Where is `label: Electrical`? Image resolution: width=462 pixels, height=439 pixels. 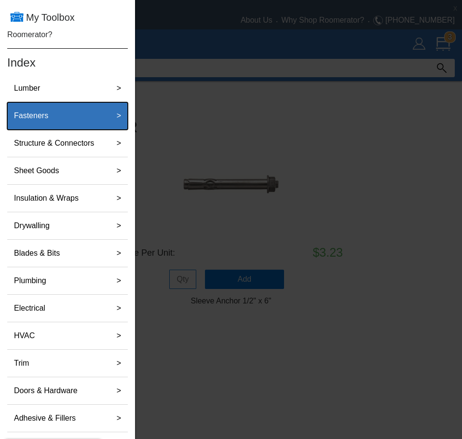
label: Electrical is located at coordinates (29, 308).